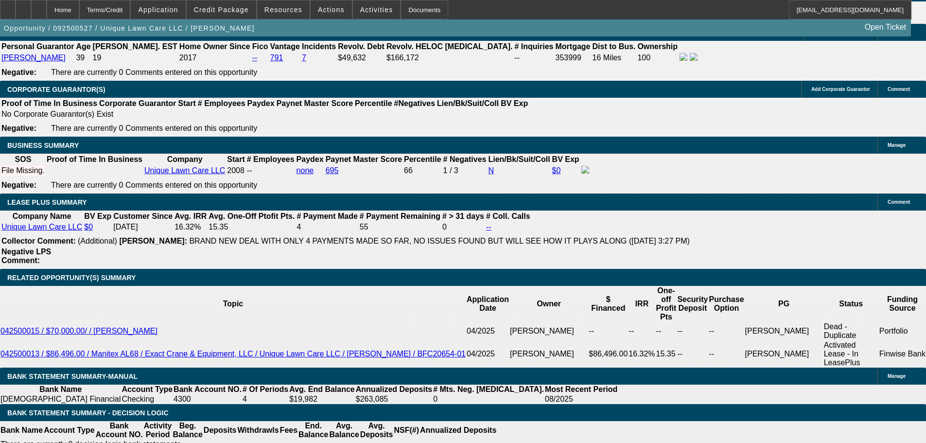  What do you see at coordinates (400, 216) in the screenshot?
I see `b: # Payment Remaining` at bounding box center [400, 216].